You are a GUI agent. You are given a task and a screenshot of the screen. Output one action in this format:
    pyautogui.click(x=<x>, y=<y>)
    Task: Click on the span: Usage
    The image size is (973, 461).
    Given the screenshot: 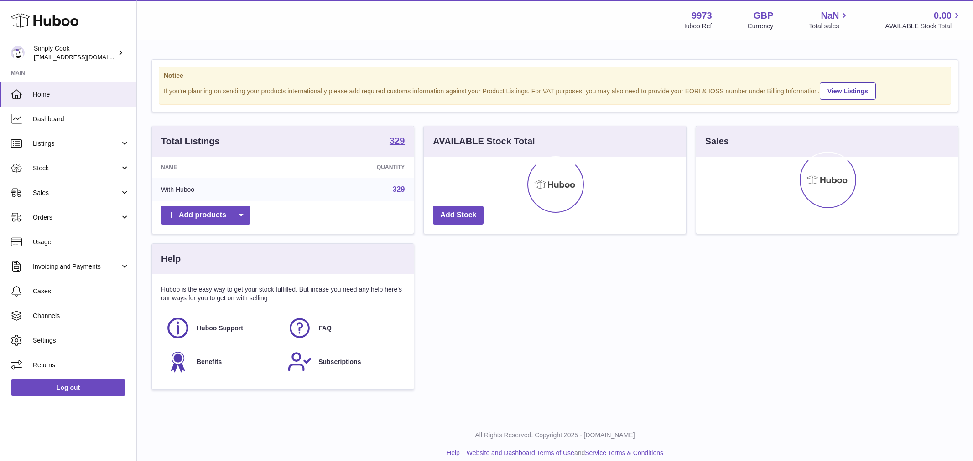 What is the action you would take?
    pyautogui.click(x=81, y=242)
    